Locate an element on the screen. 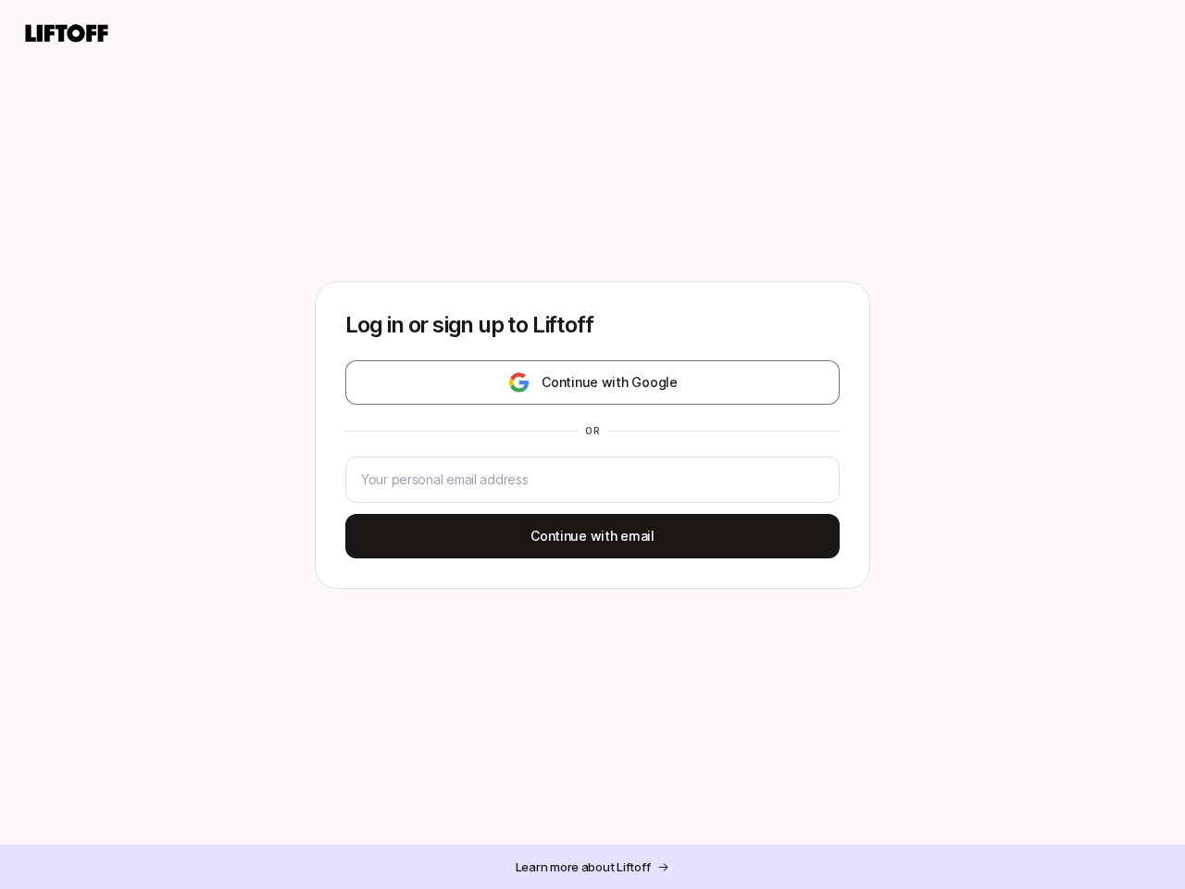 This screenshot has width=1185, height=889. div: or is located at coordinates (592, 430).